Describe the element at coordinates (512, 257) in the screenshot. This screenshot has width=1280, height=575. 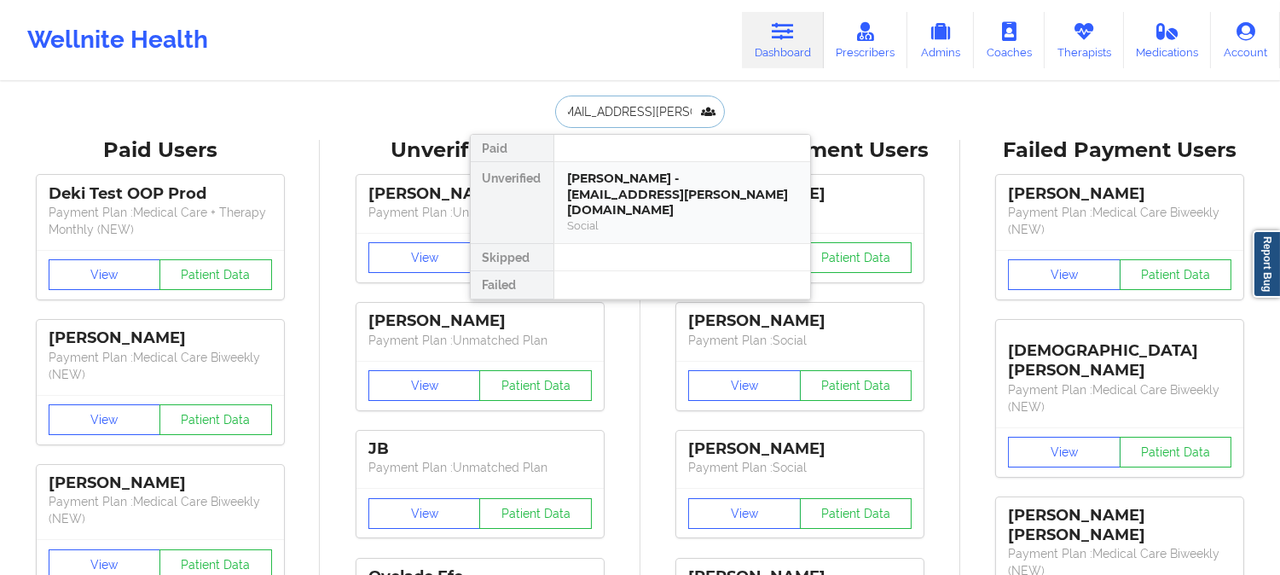
I see `div: Skipped` at that location.